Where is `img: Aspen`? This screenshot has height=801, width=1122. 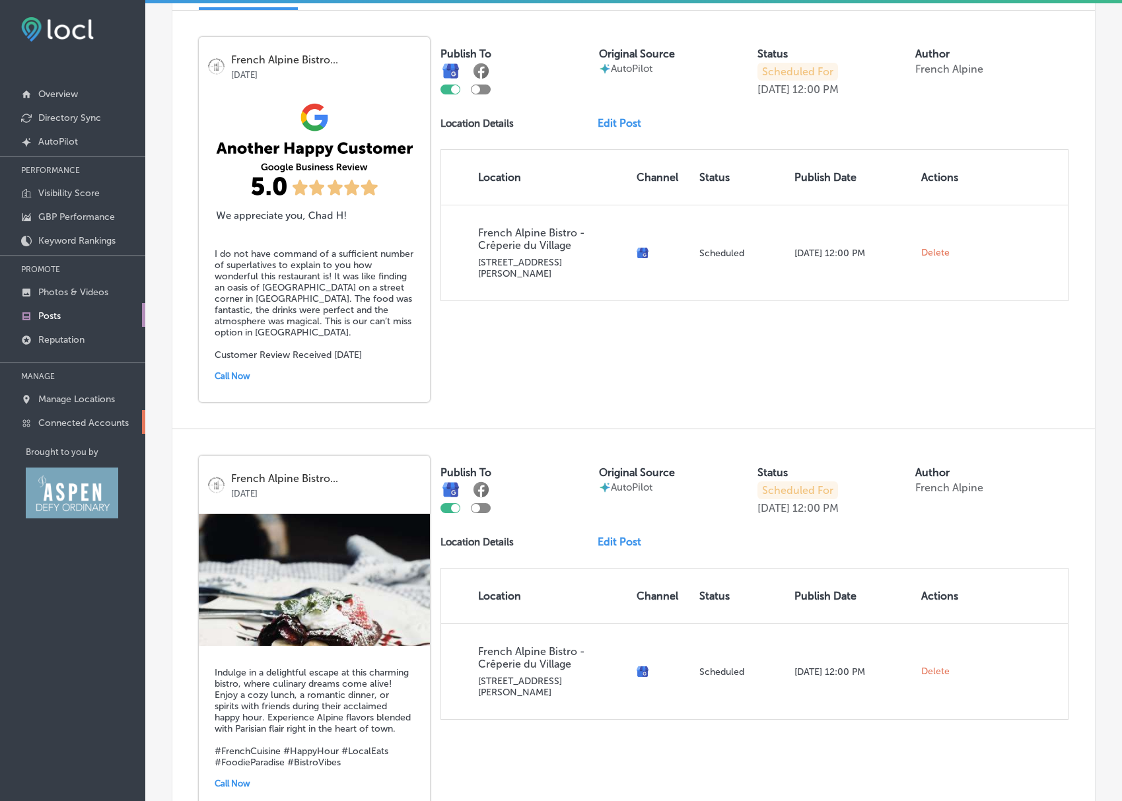
img: Aspen is located at coordinates (72, 493).